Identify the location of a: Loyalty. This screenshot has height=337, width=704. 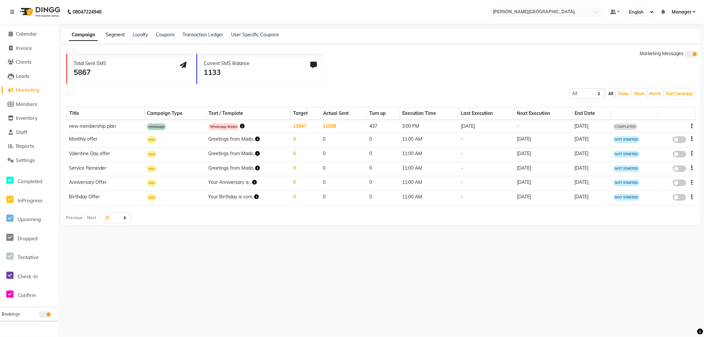
(140, 35).